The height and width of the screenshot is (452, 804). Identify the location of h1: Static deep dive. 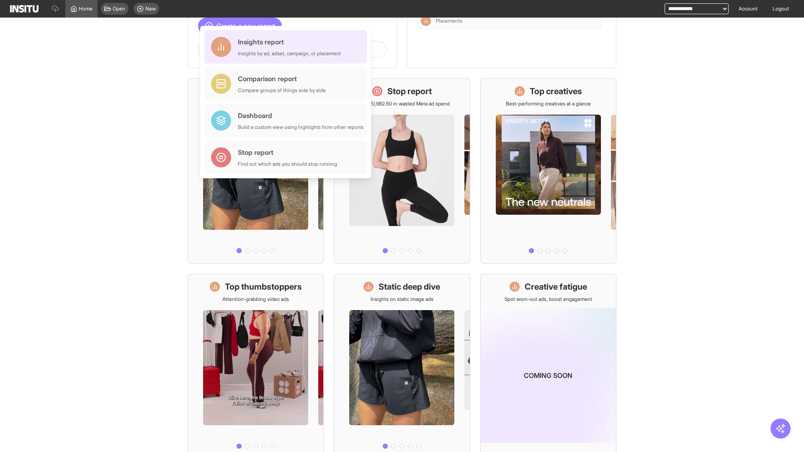
(409, 287).